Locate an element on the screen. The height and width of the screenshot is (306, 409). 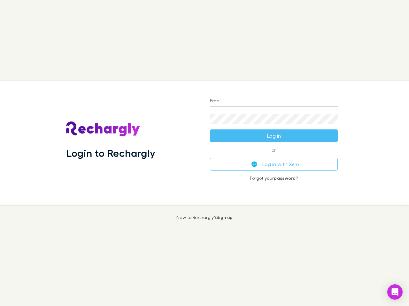
a: Sign up is located at coordinates (224, 217).